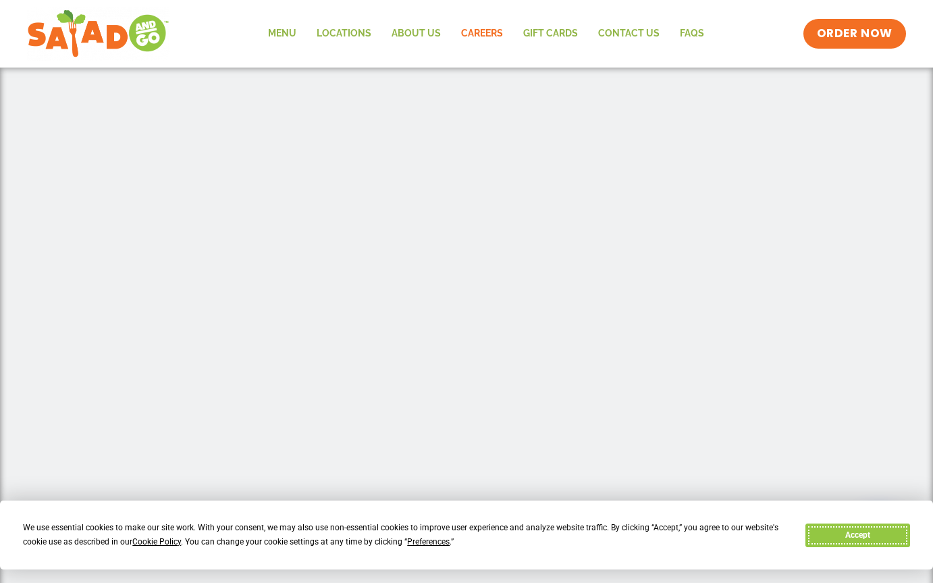 The image size is (933, 583). Describe the element at coordinates (629, 34) in the screenshot. I see `a: Contact Us` at that location.